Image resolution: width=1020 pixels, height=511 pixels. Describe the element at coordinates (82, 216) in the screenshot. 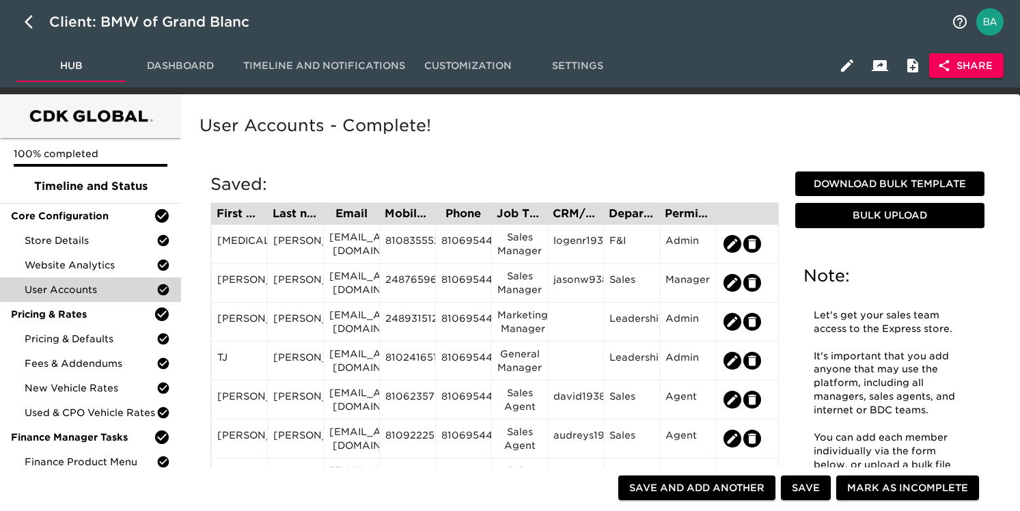

I see `span: Core Configuration` at that location.